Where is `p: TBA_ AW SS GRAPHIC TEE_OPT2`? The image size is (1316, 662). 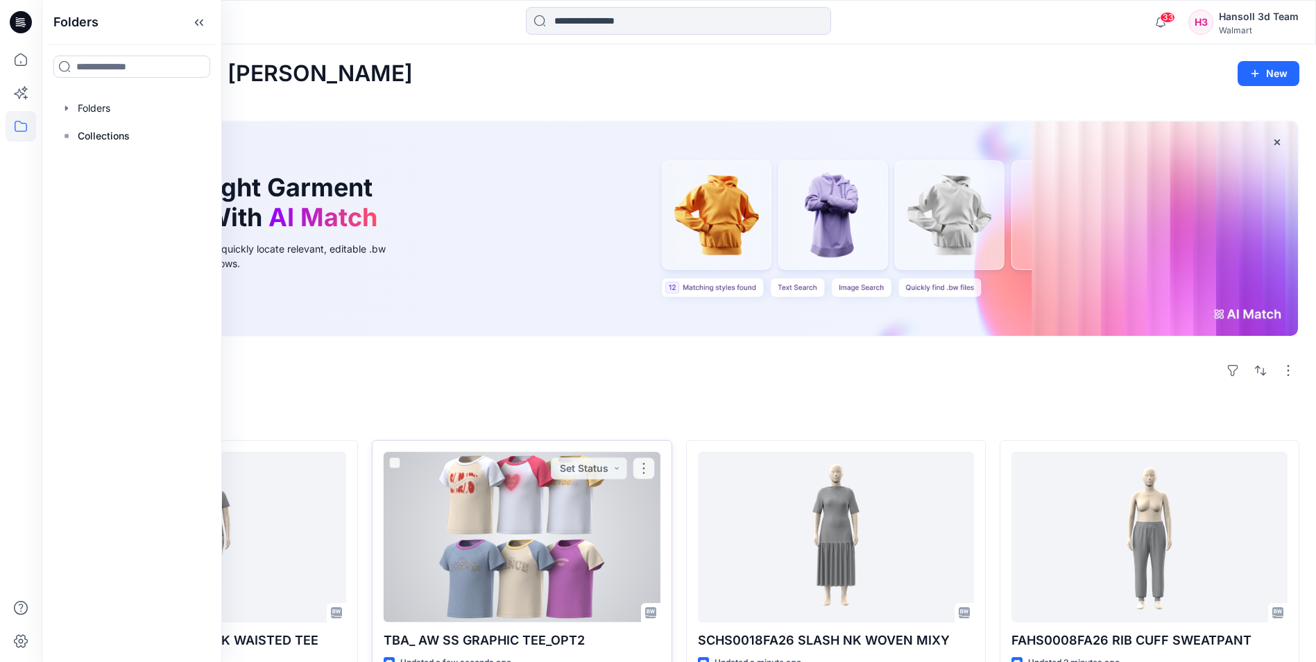 p: TBA_ AW SS GRAPHIC TEE_OPT2 is located at coordinates (522, 640).